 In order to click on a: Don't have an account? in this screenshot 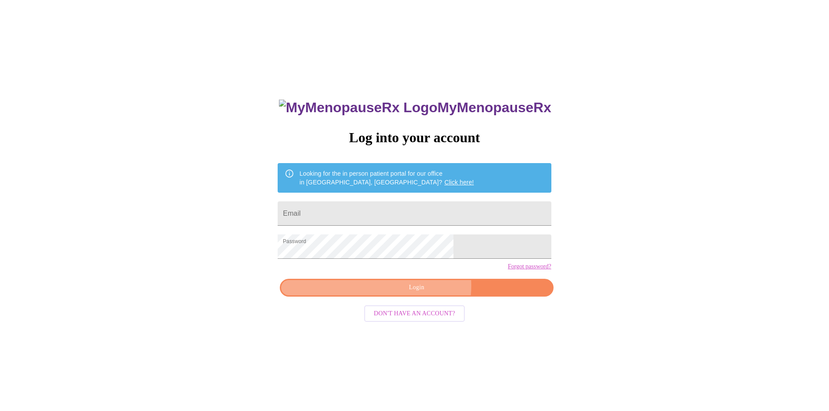, I will do `click(414, 313)`.